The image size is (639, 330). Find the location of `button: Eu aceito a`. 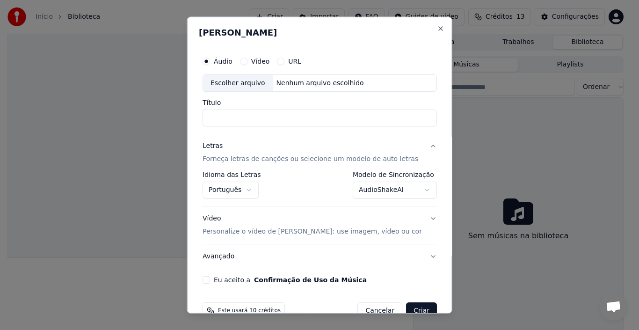

button: Eu aceito a is located at coordinates (310, 280).